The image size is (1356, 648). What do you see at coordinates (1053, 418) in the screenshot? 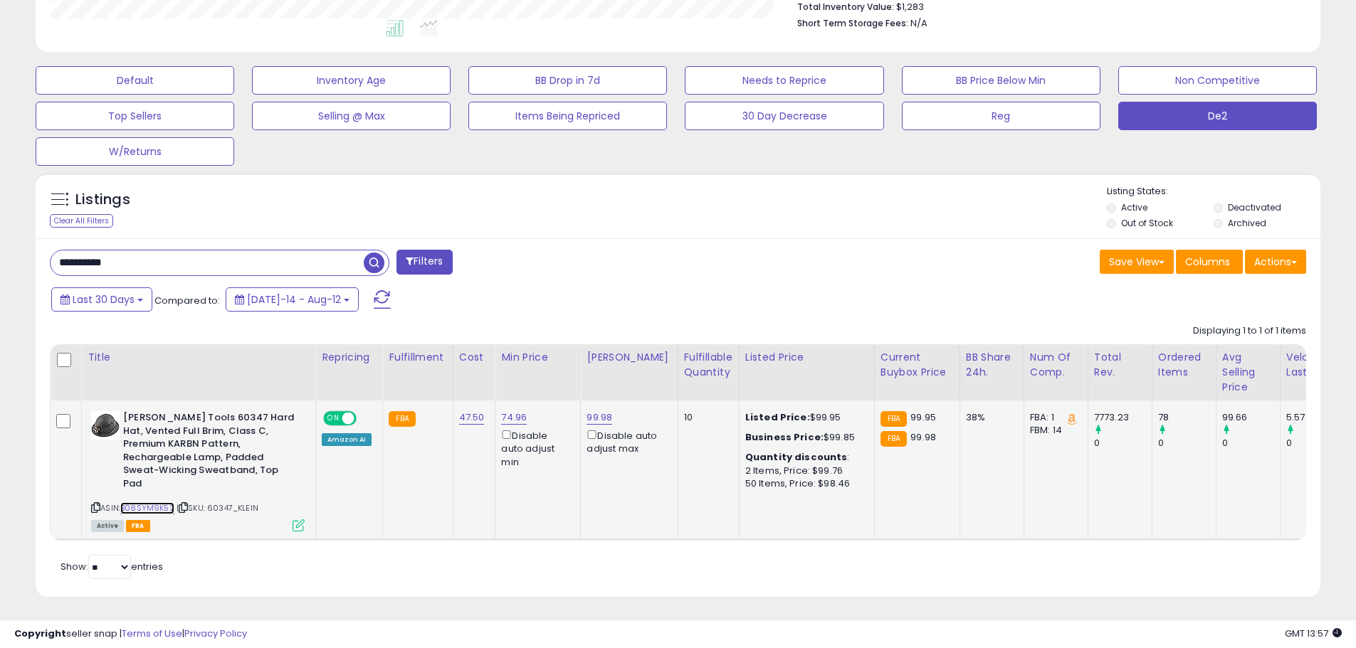
I see `div: FBA: 1` at bounding box center [1053, 418].